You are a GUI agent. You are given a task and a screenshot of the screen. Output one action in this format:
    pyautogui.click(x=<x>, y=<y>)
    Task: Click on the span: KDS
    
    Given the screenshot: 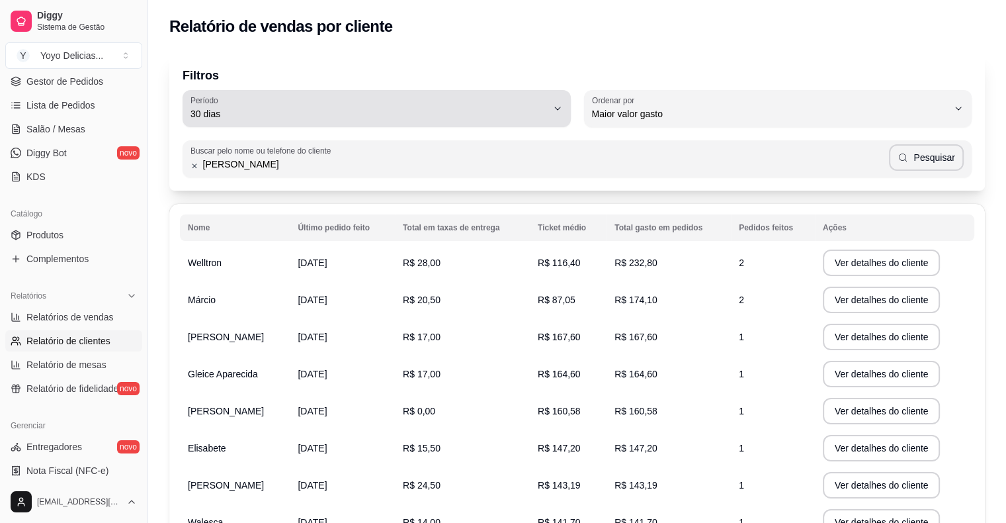 What is the action you would take?
    pyautogui.click(x=36, y=177)
    